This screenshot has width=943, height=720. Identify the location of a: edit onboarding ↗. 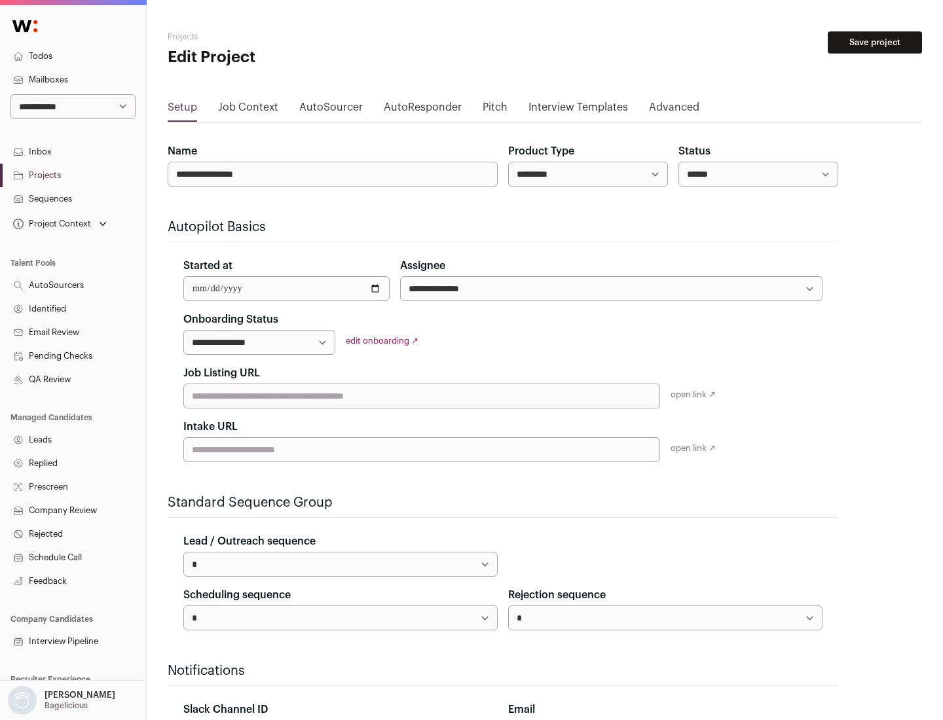
(382, 340).